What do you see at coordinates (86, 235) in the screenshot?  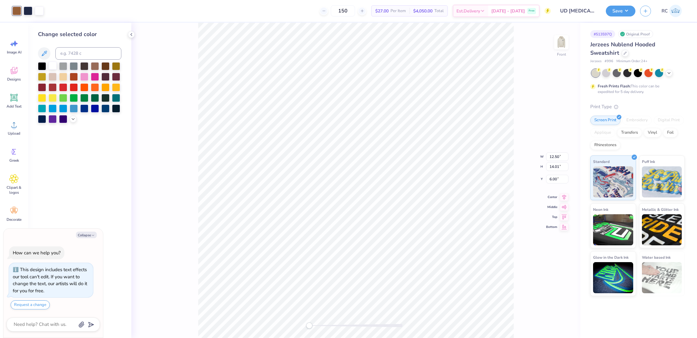 I see `button: Collapse` at bounding box center [86, 235].